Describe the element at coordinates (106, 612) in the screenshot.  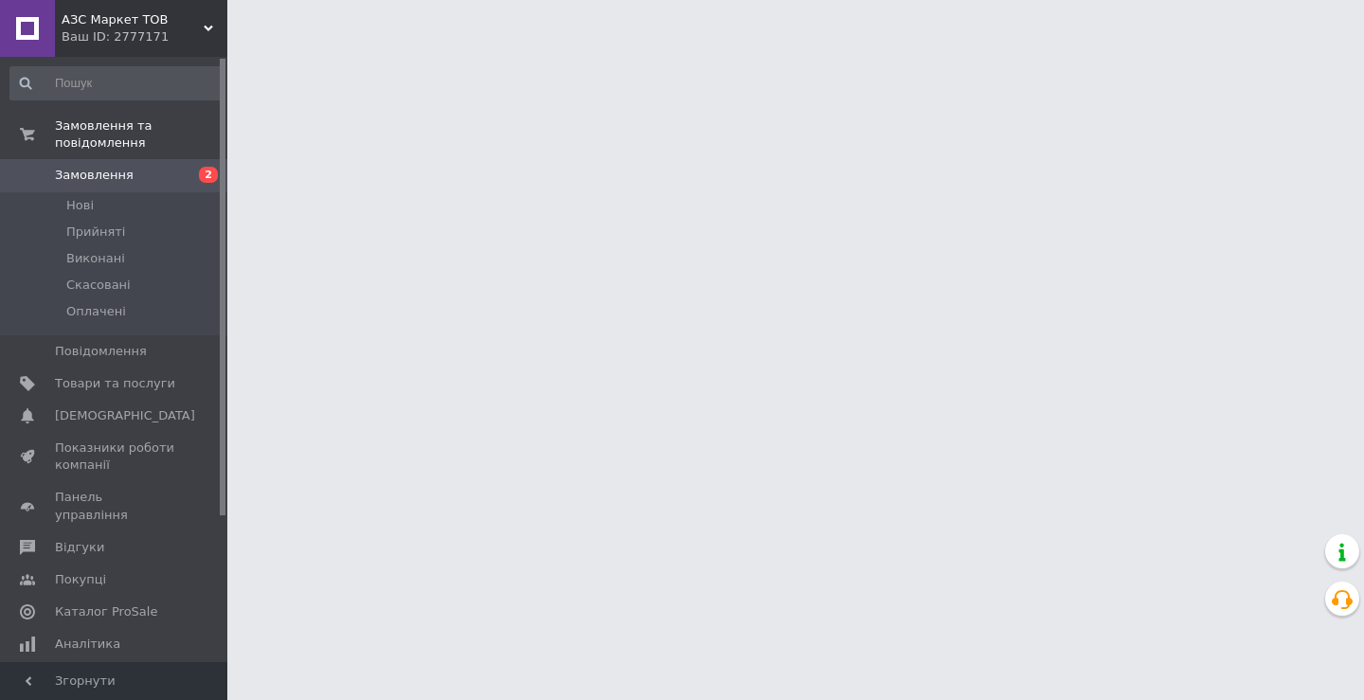
I see `span: Каталог ProSale` at that location.